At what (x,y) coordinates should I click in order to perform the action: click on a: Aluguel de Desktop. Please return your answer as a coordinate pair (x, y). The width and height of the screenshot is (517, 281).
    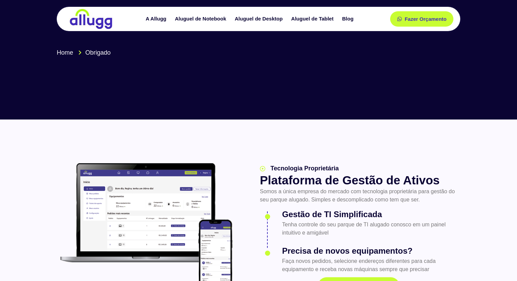
    Looking at the image, I should click on (259, 19).